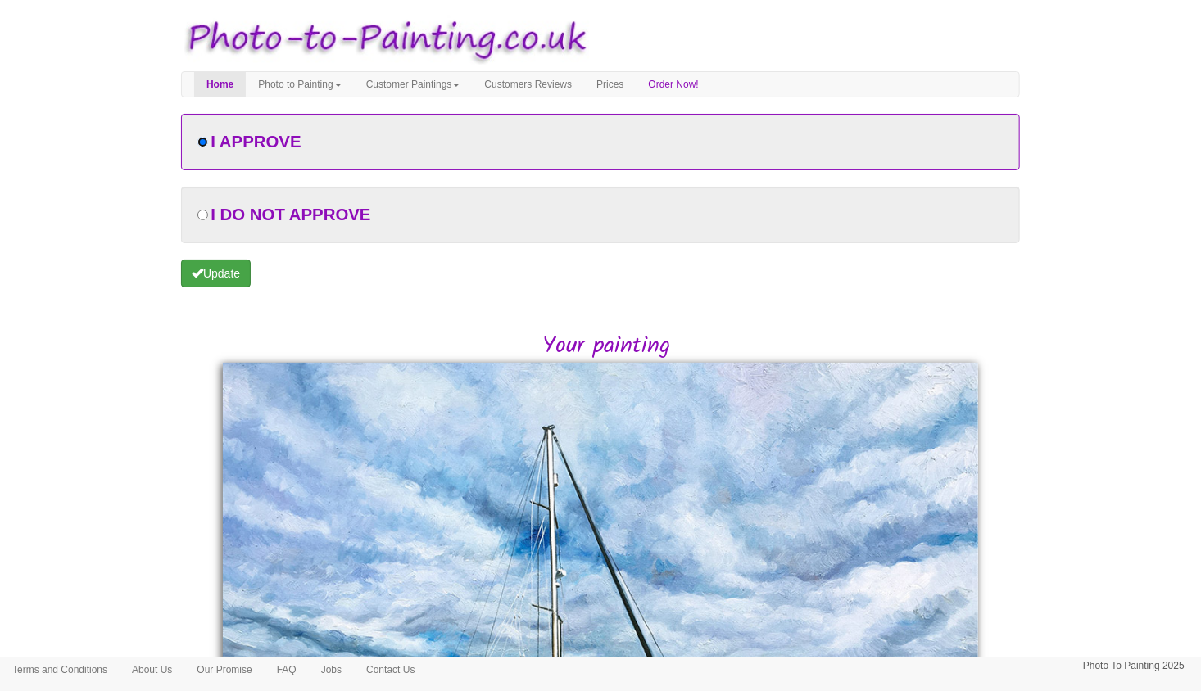 The width and height of the screenshot is (1201, 691). Describe the element at coordinates (152, 670) in the screenshot. I see `a: About Us` at that location.